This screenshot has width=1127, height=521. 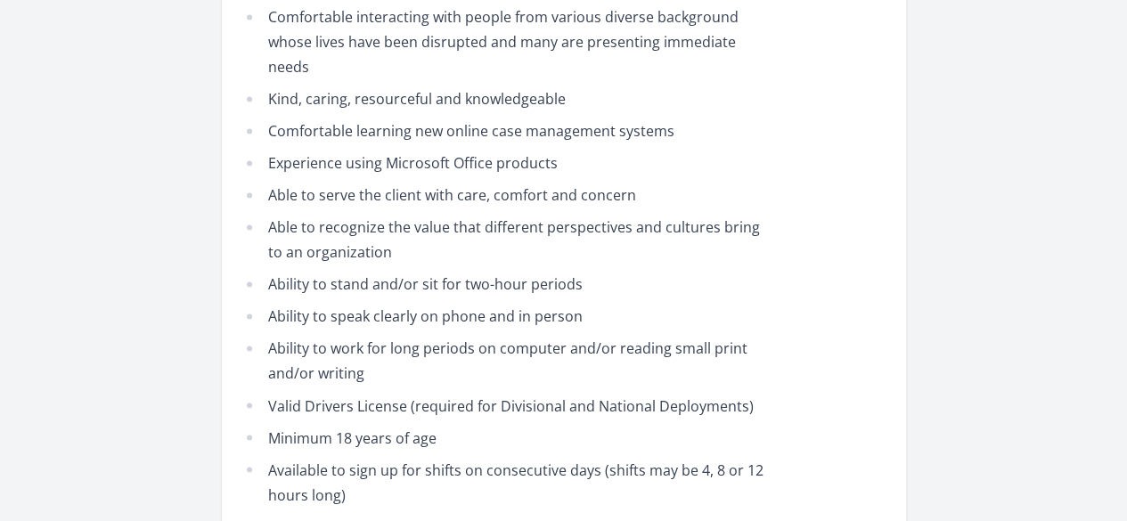 I want to click on li: Kind, caring, resourceful and knowledgeable, so click(x=503, y=99).